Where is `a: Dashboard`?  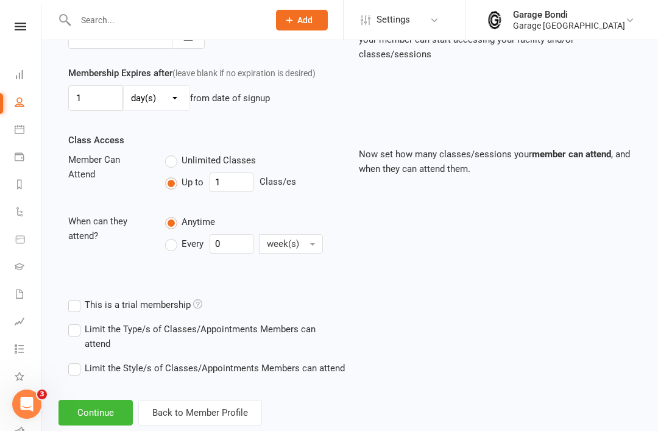
a: Dashboard is located at coordinates (28, 76).